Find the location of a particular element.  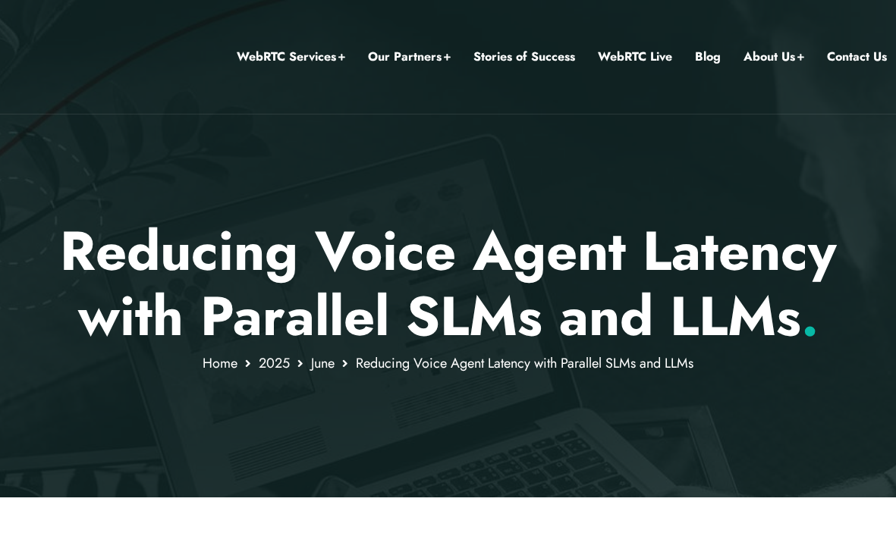

a: Blog is located at coordinates (708, 57).